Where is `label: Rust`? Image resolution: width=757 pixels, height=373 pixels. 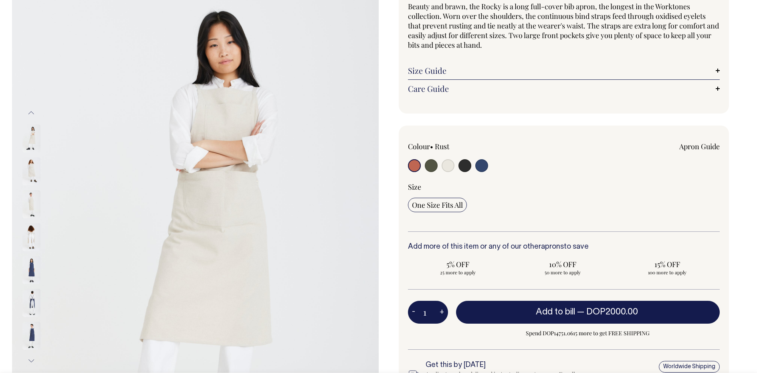
label: Rust is located at coordinates (442, 146).